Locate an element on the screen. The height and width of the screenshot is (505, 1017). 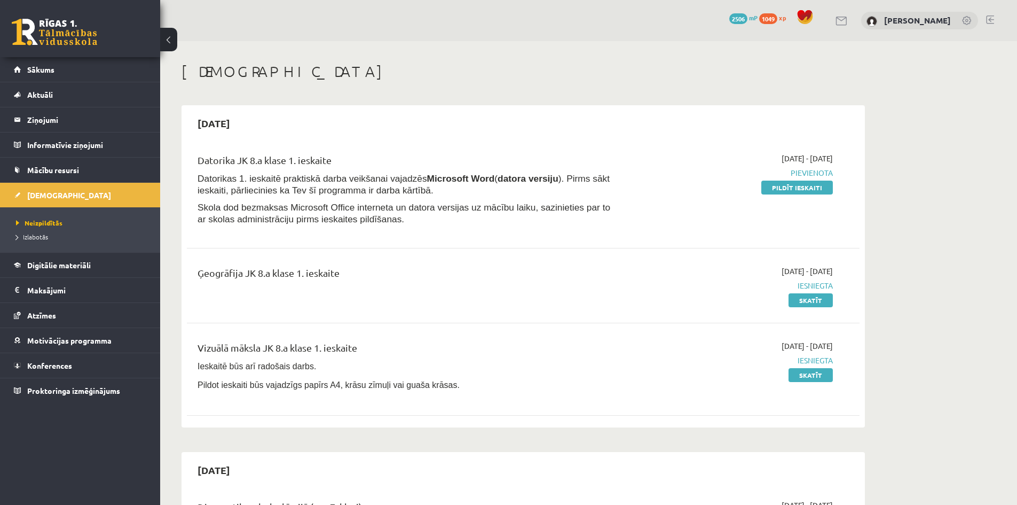
span: 2506 is located at coordinates (738, 19).